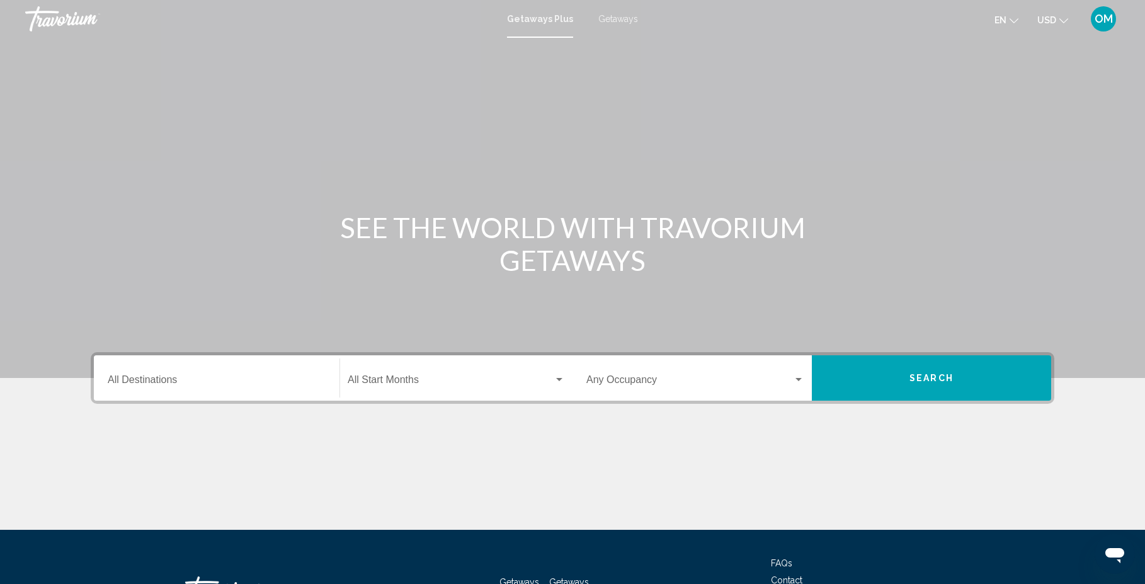 The width and height of the screenshot is (1145, 584). What do you see at coordinates (1000, 20) in the screenshot?
I see `span: en` at bounding box center [1000, 20].